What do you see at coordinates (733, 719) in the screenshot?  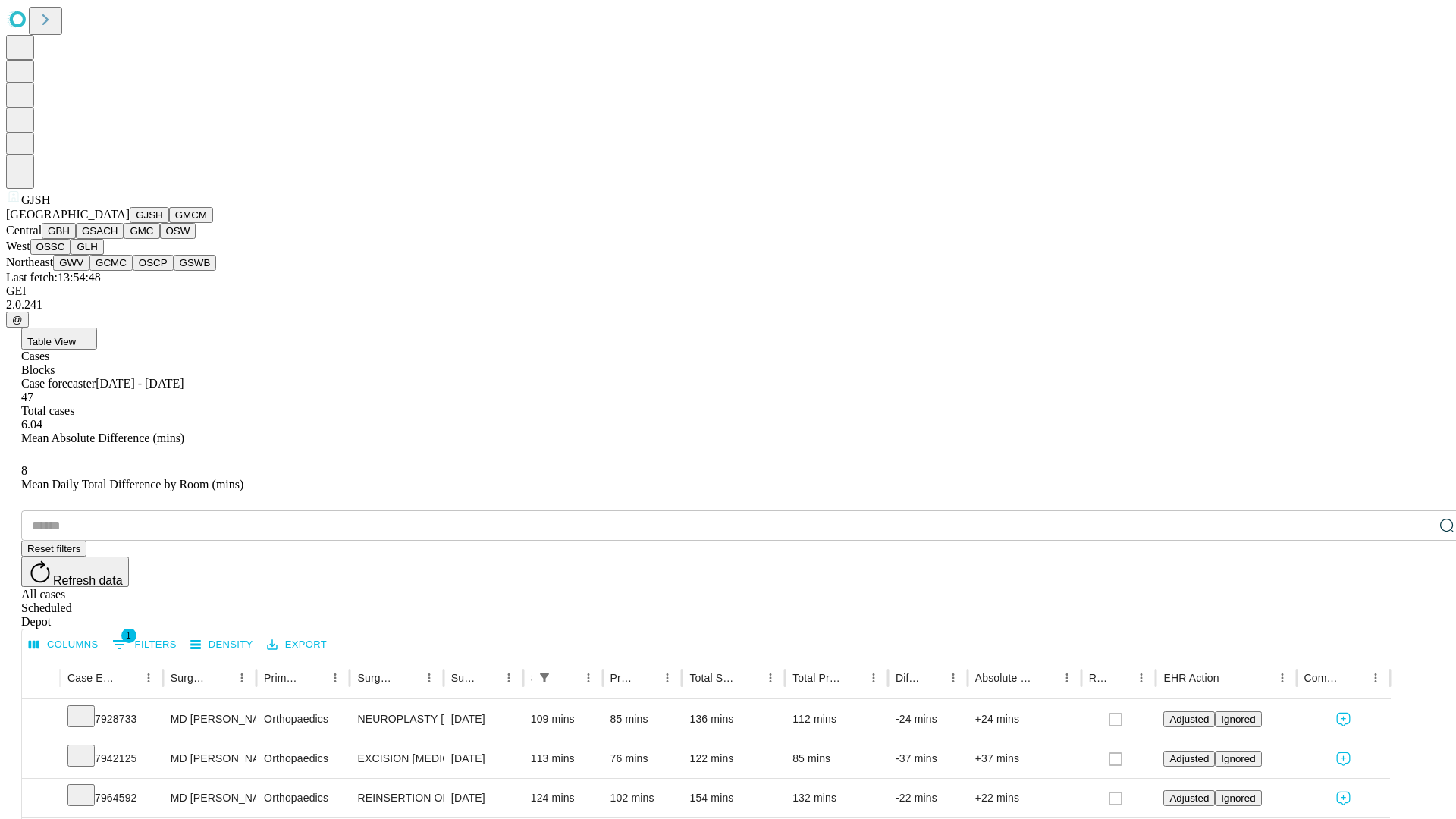 I see `div: 136 mins` at bounding box center [733, 719].